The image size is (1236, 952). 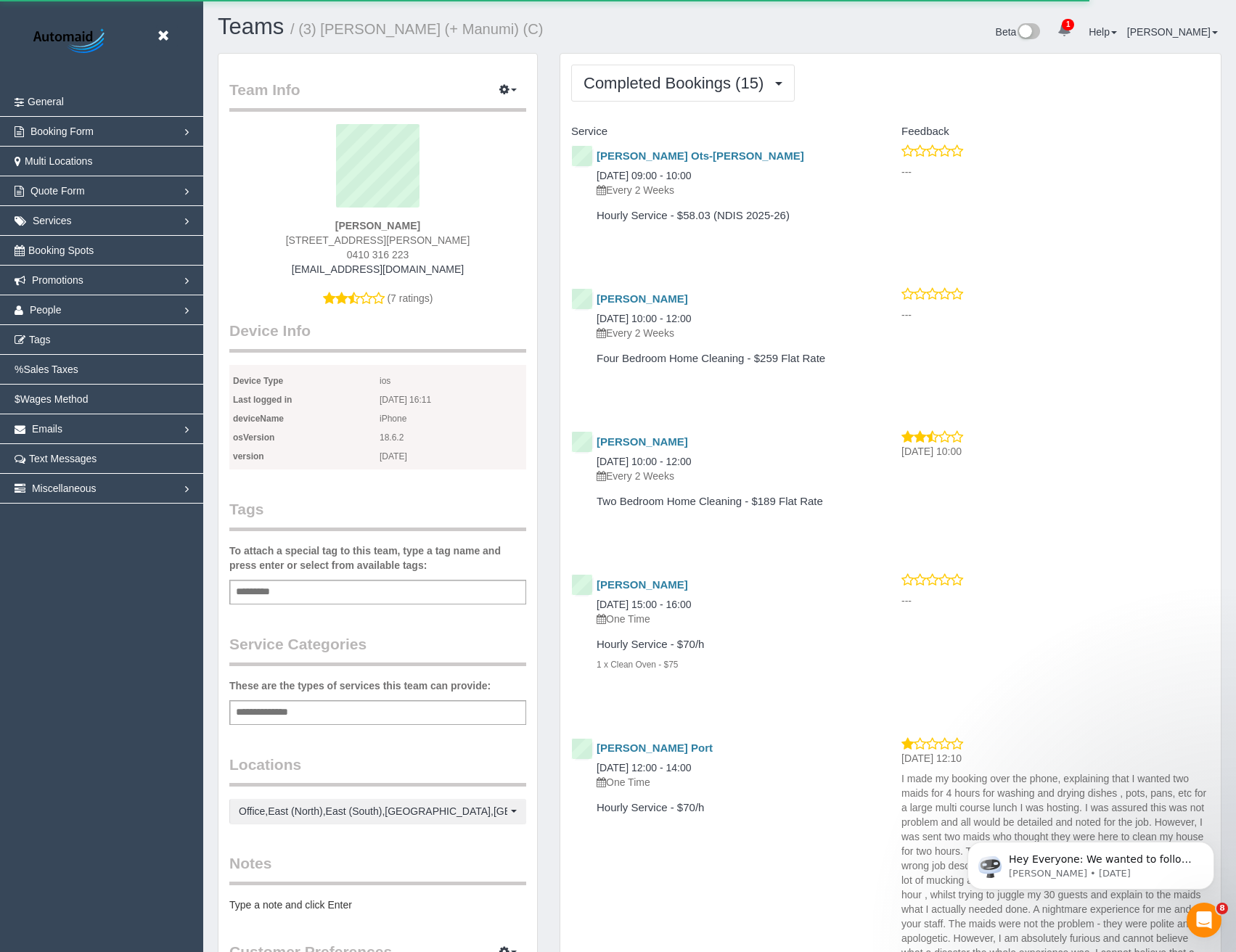 What do you see at coordinates (725, 131) in the screenshot?
I see `h4: Service` at bounding box center [725, 131].